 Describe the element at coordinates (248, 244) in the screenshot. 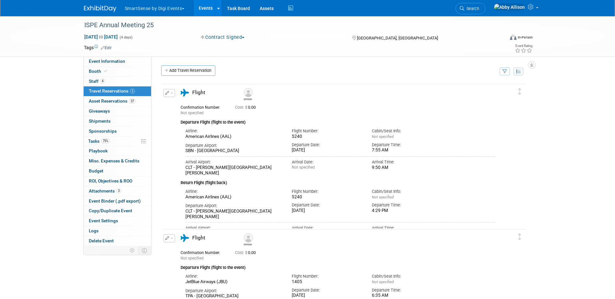

I see `div: Jose Correa` at that location.